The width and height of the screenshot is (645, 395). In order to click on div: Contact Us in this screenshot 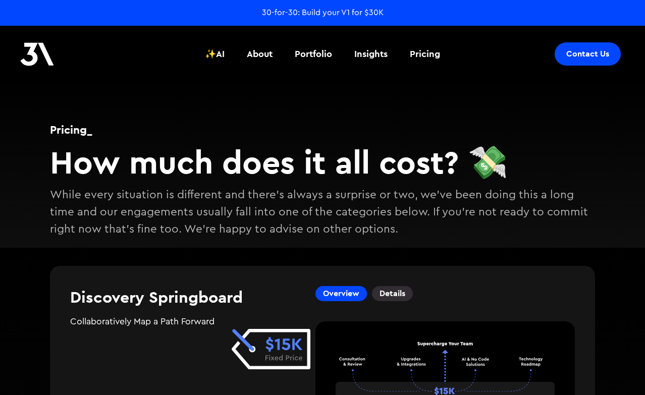, I will do `click(588, 54)`.